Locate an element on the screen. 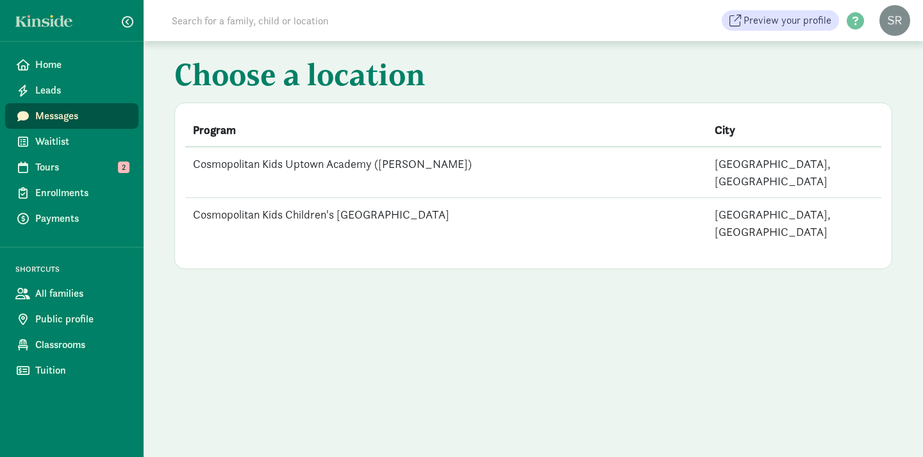  span: Tuition is located at coordinates (81, 370).